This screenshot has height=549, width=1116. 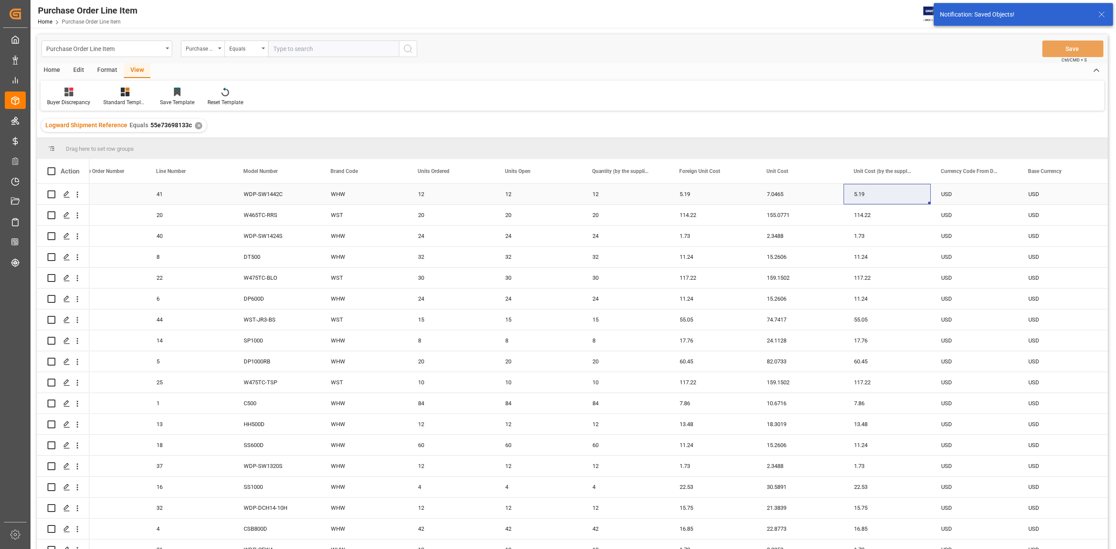 What do you see at coordinates (190, 445) in the screenshot?
I see `div: 18` at bounding box center [190, 445].